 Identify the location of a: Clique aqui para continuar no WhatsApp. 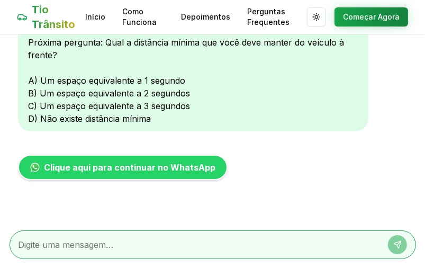
(123, 167).